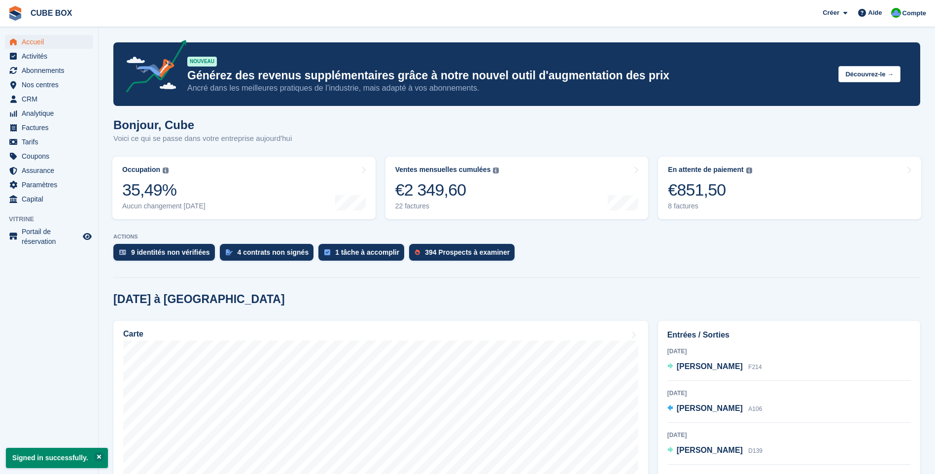 The width and height of the screenshot is (935, 474). What do you see at coordinates (517, 237) in the screenshot?
I see `p: ACTIONS` at bounding box center [517, 237].